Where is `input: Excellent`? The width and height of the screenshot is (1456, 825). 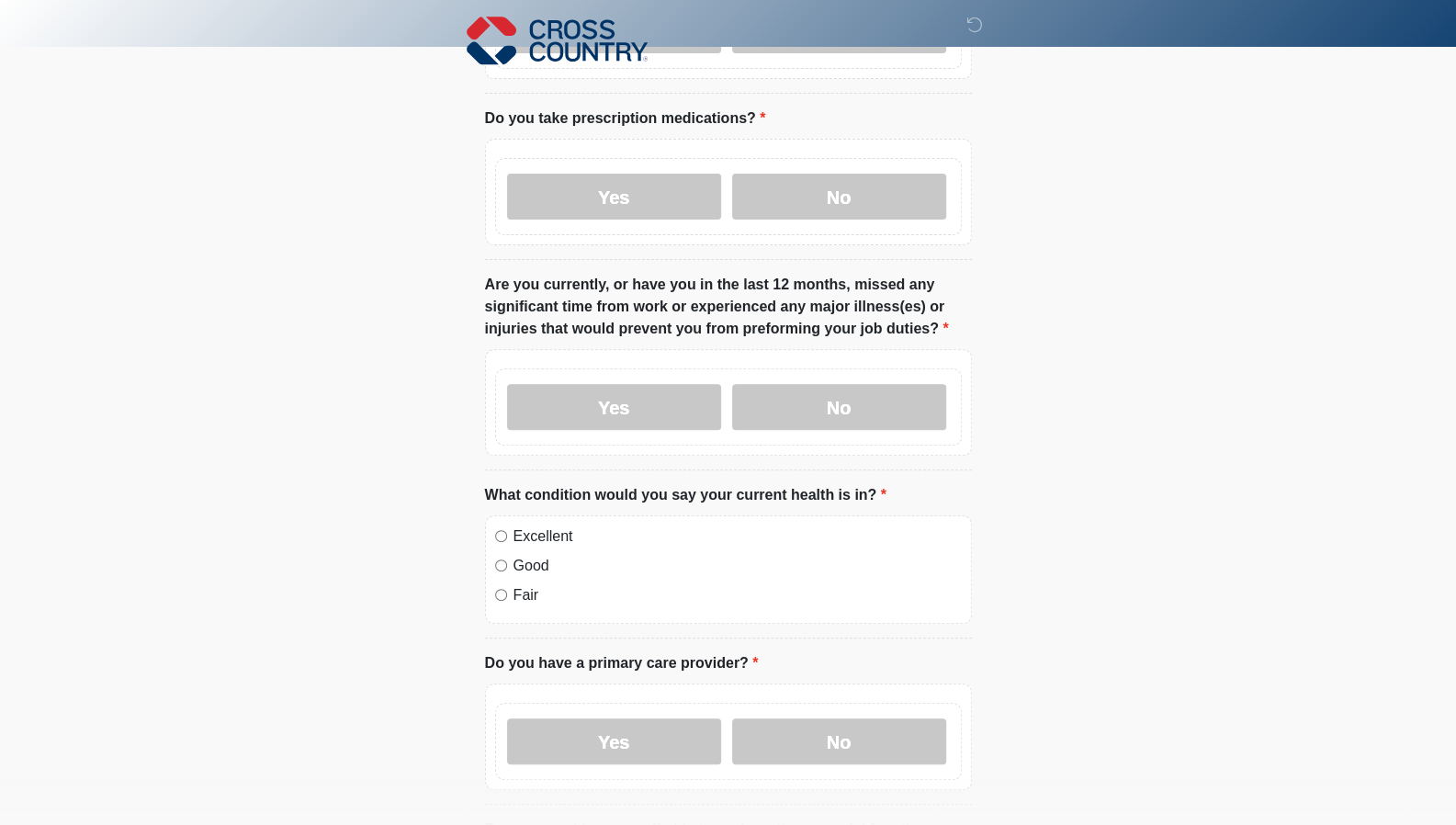
input: Excellent is located at coordinates (501, 536).